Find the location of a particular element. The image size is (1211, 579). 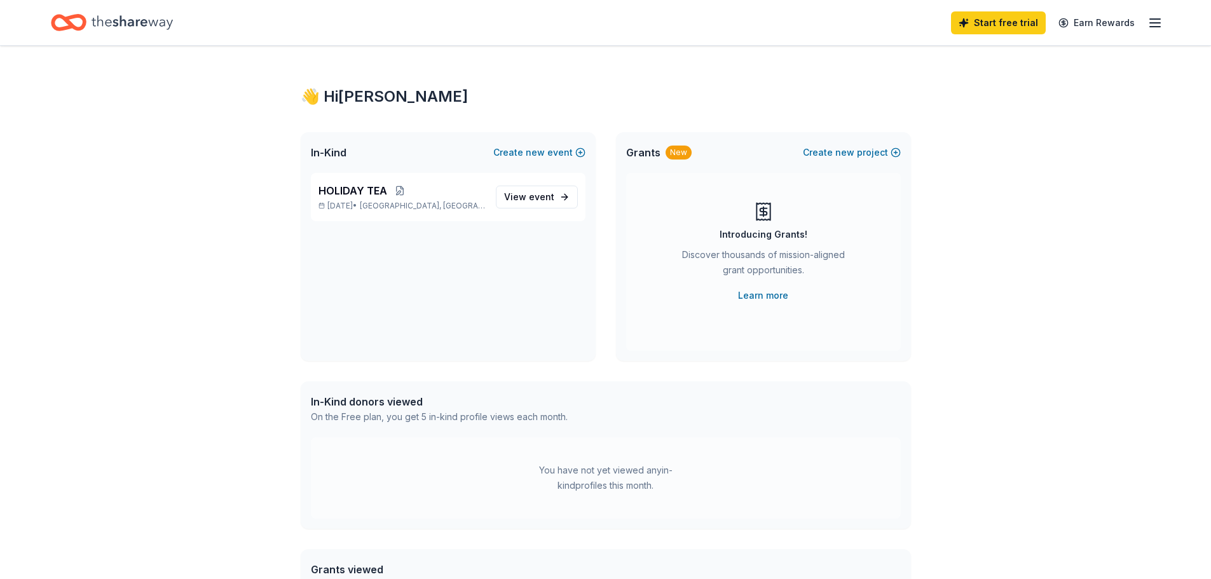

div: On the Free plan, you get 5 in-kind profile views each month. is located at coordinates (439, 417).